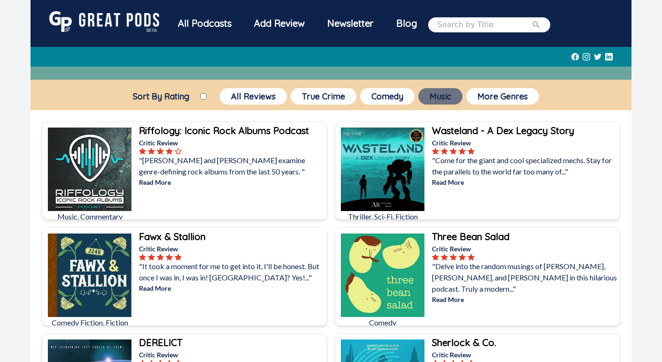  I want to click on b: Wasteland - A Dex Legacy Story, so click(503, 130).